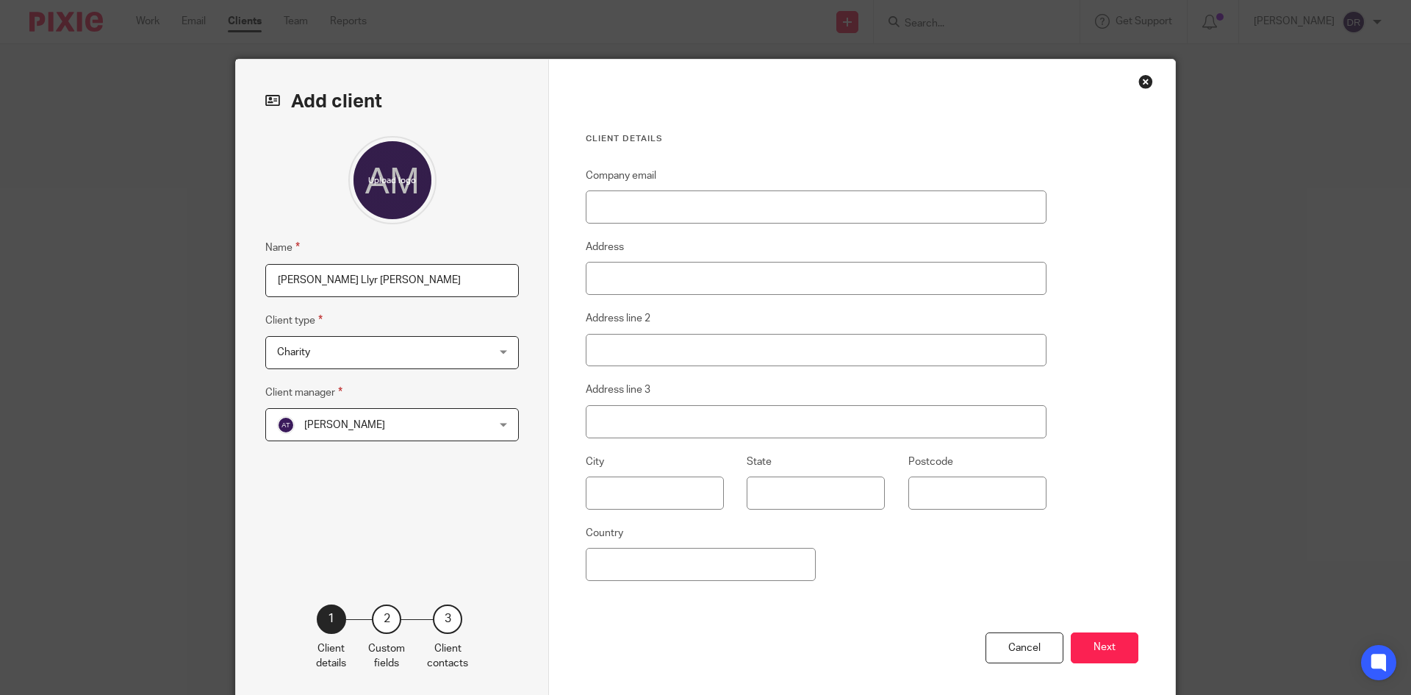  What do you see at coordinates (304, 392) in the screenshot?
I see `label: Client manager` at bounding box center [304, 392].